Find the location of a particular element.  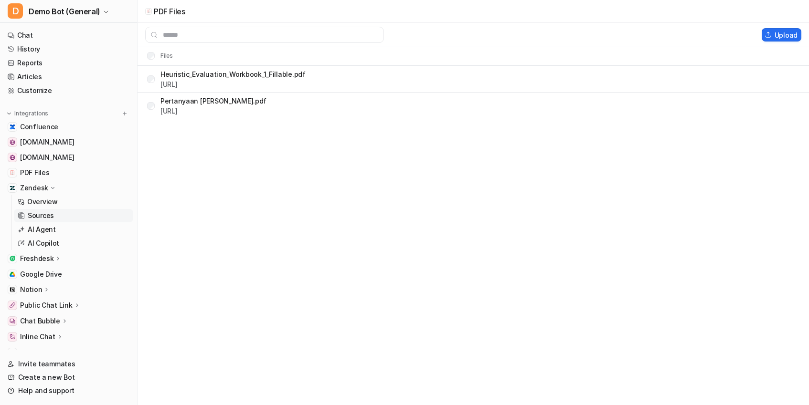

img: Freshdesk is located at coordinates (12, 259).